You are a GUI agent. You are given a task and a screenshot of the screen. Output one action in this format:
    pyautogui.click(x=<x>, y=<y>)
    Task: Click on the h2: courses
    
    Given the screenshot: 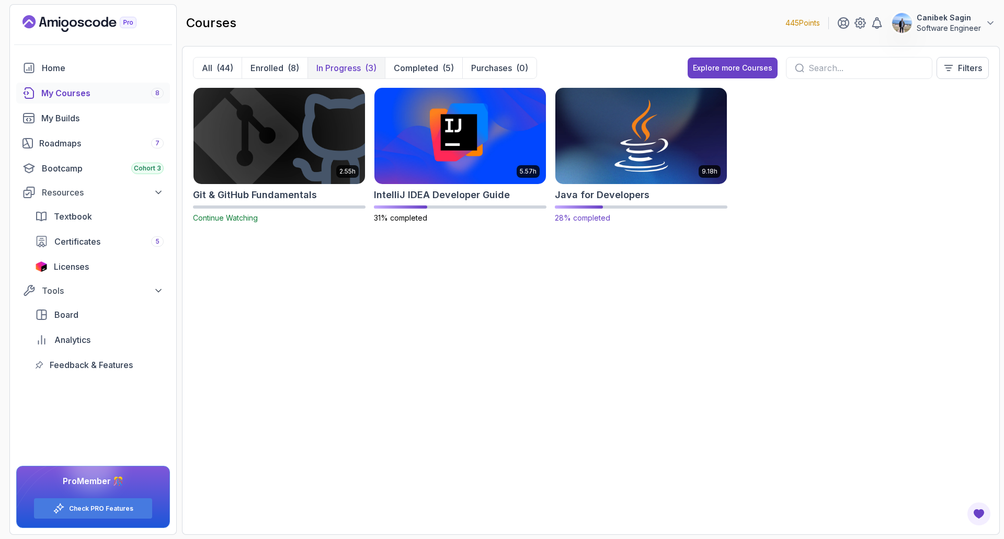 What is the action you would take?
    pyautogui.click(x=211, y=23)
    